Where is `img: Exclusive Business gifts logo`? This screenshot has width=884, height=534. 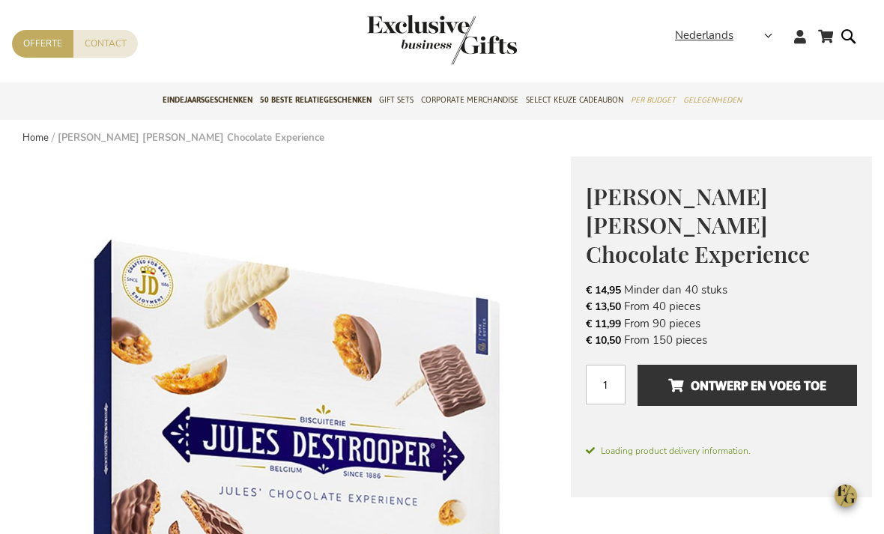 img: Exclusive Business gifts logo is located at coordinates (442, 40).